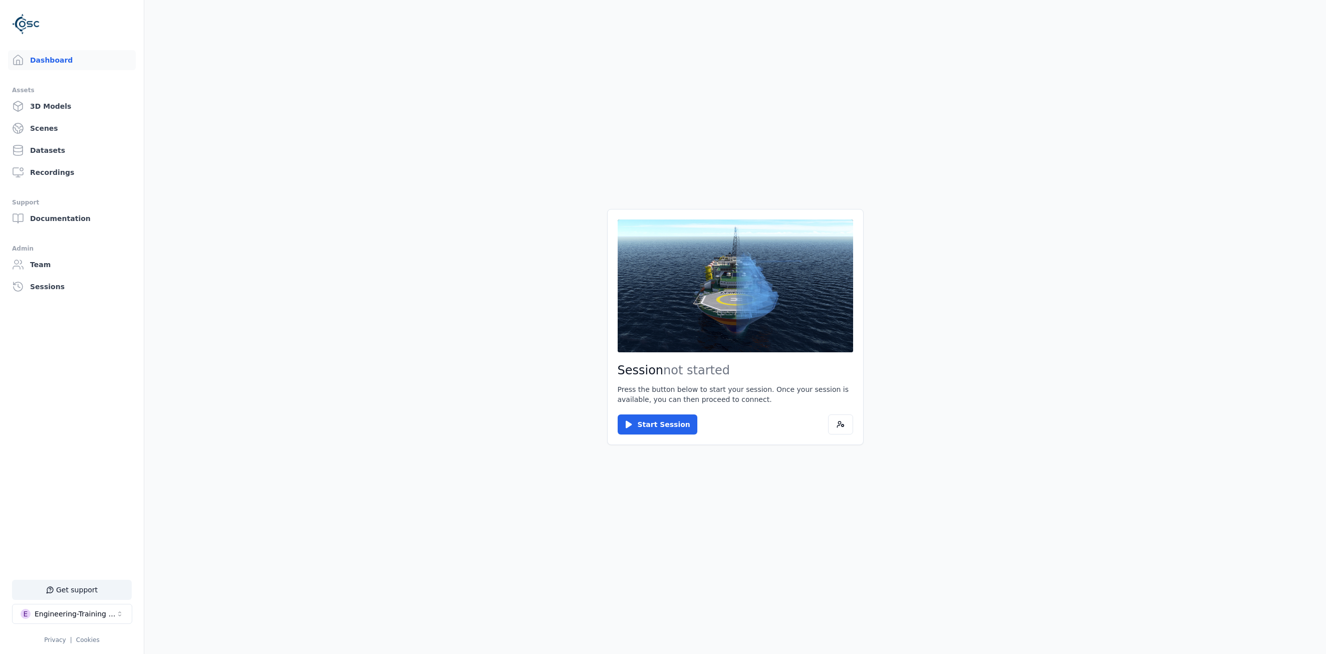 This screenshot has height=654, width=1326. Describe the element at coordinates (72, 202) in the screenshot. I see `div: Support` at that location.